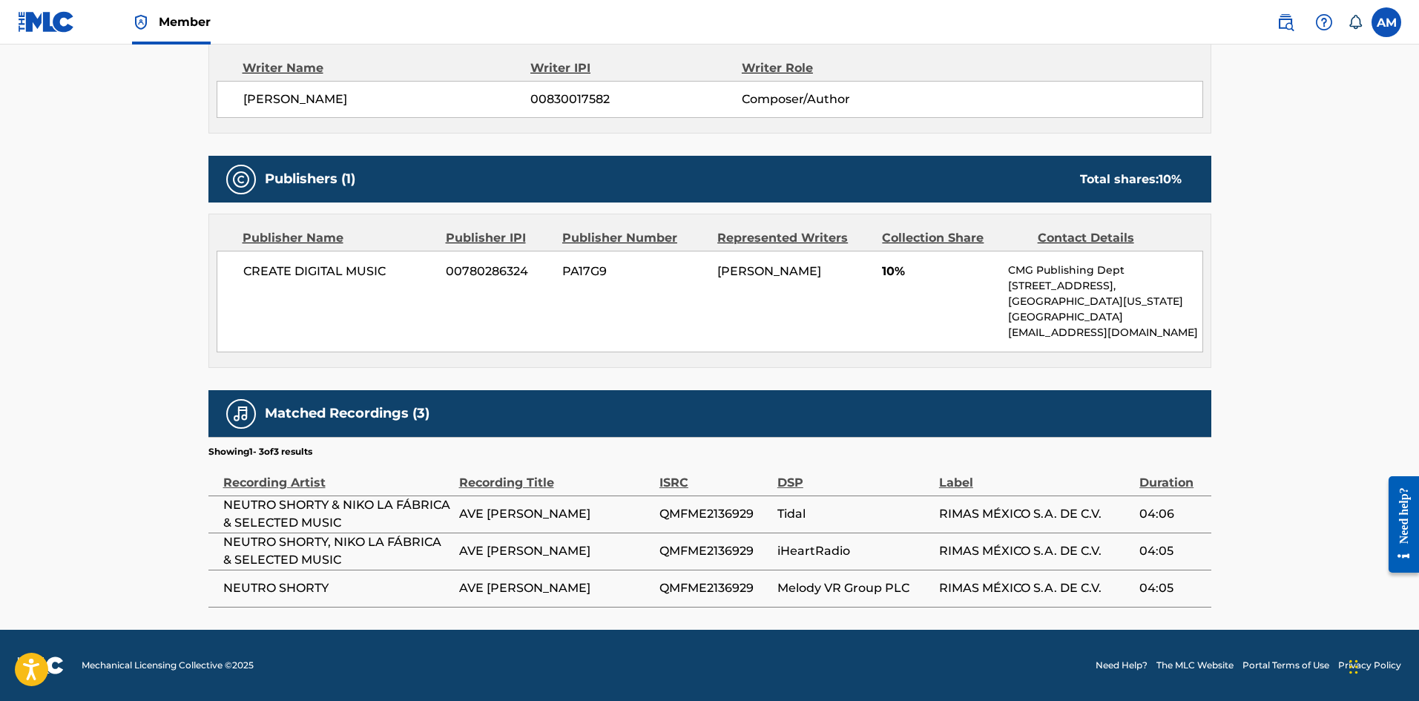 The width and height of the screenshot is (1419, 701). I want to click on span: 04:06, so click(1171, 514).